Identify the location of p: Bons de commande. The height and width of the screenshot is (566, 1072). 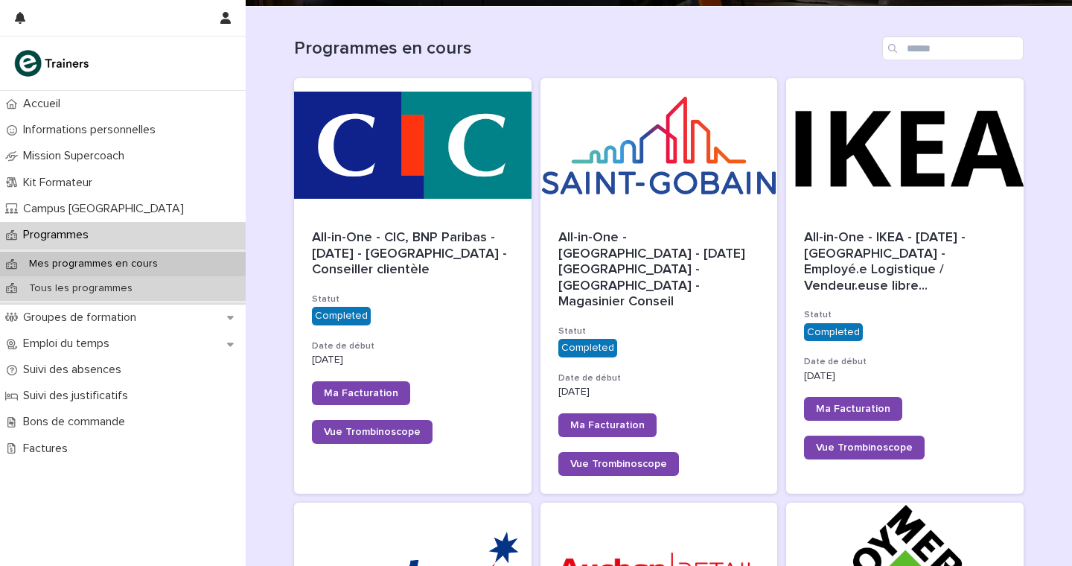
(77, 421).